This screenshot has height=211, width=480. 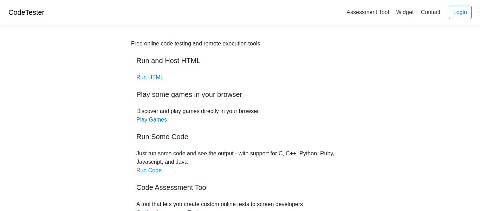 I want to click on a: Login, so click(x=460, y=12).